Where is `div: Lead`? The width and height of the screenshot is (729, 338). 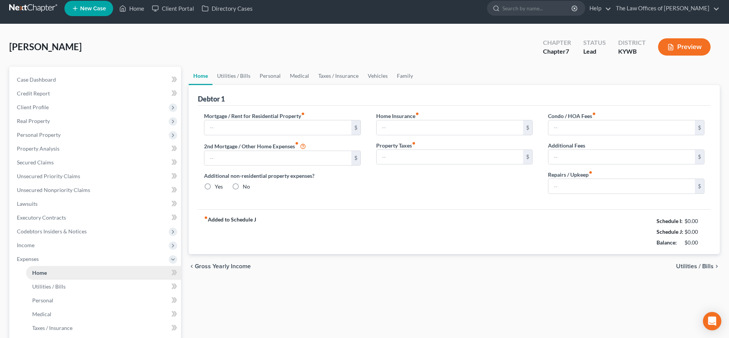 div: Lead is located at coordinates (594, 51).